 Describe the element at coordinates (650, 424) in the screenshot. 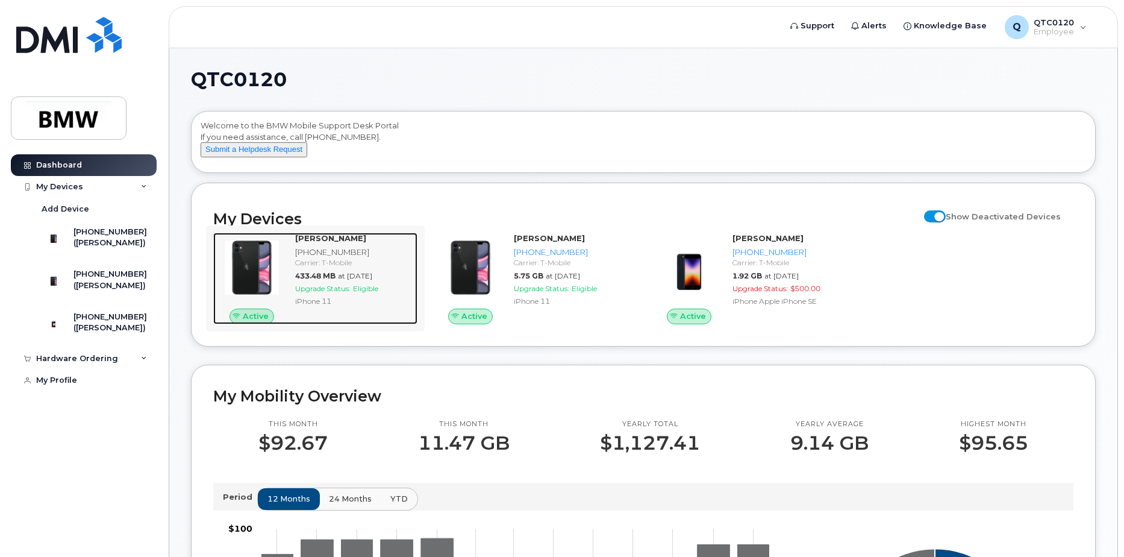

I see `p: Yearly total` at that location.